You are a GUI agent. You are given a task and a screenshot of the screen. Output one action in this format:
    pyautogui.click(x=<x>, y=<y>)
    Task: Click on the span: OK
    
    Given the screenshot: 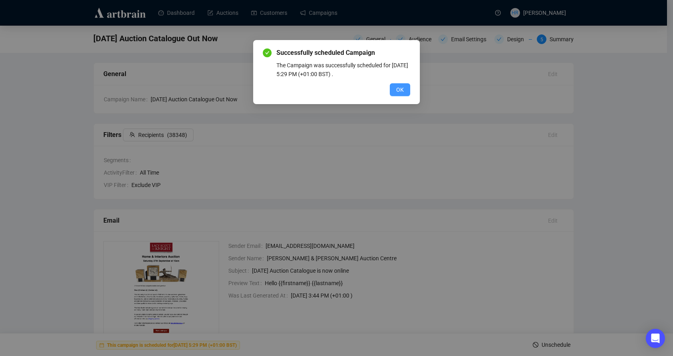 What is the action you would take?
    pyautogui.click(x=400, y=90)
    